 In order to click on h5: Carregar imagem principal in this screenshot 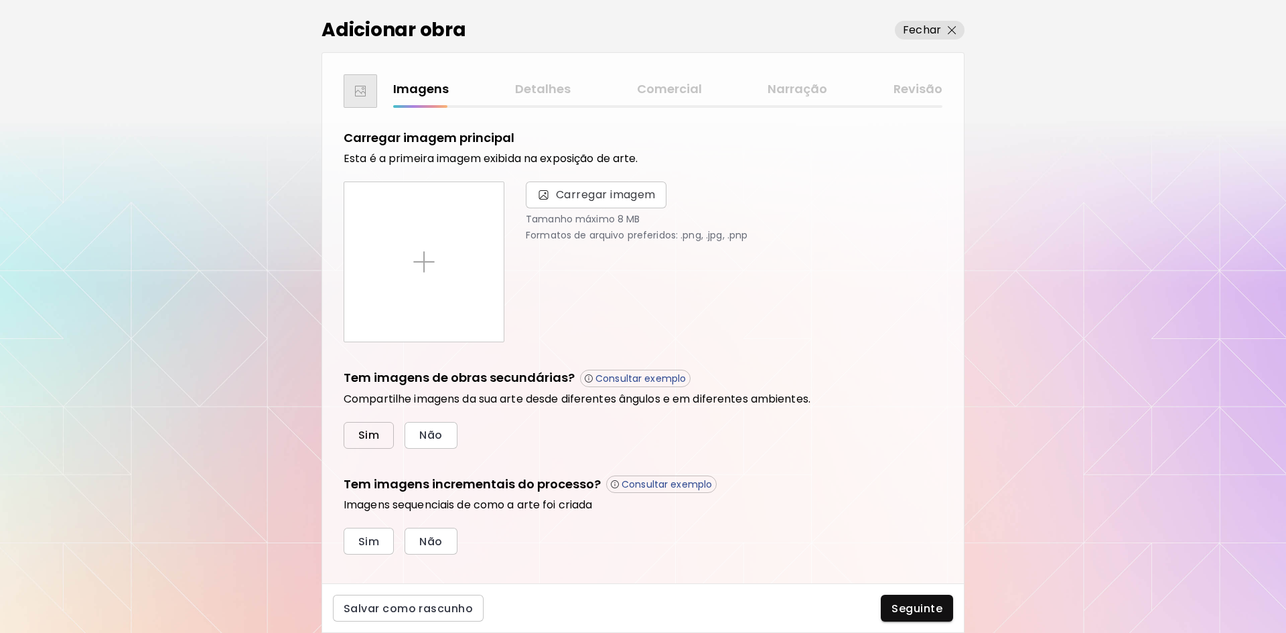, I will do `click(429, 138)`.